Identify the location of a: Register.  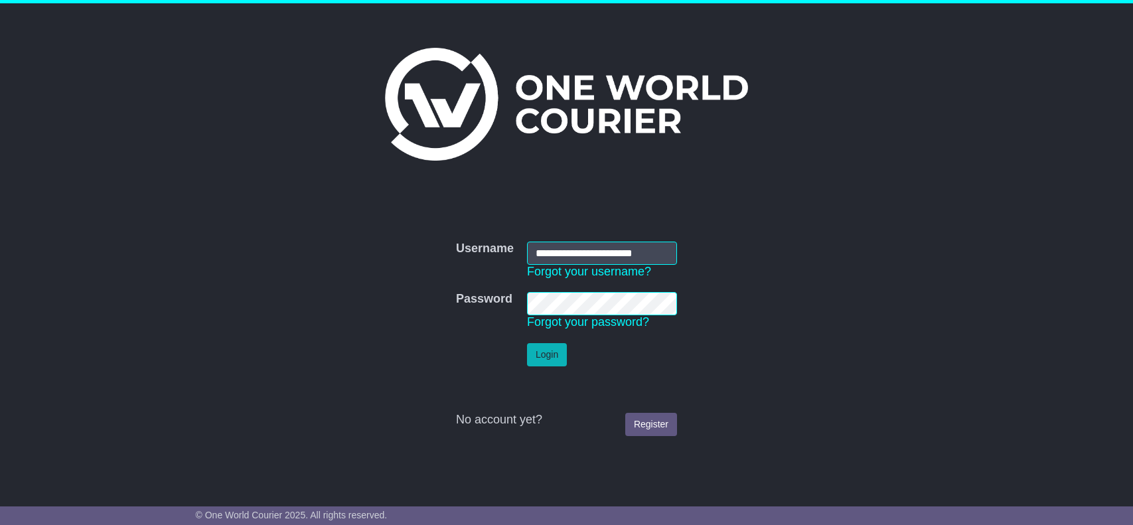
(651, 424).